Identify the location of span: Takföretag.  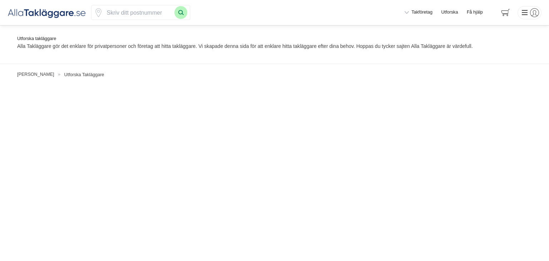
(422, 13).